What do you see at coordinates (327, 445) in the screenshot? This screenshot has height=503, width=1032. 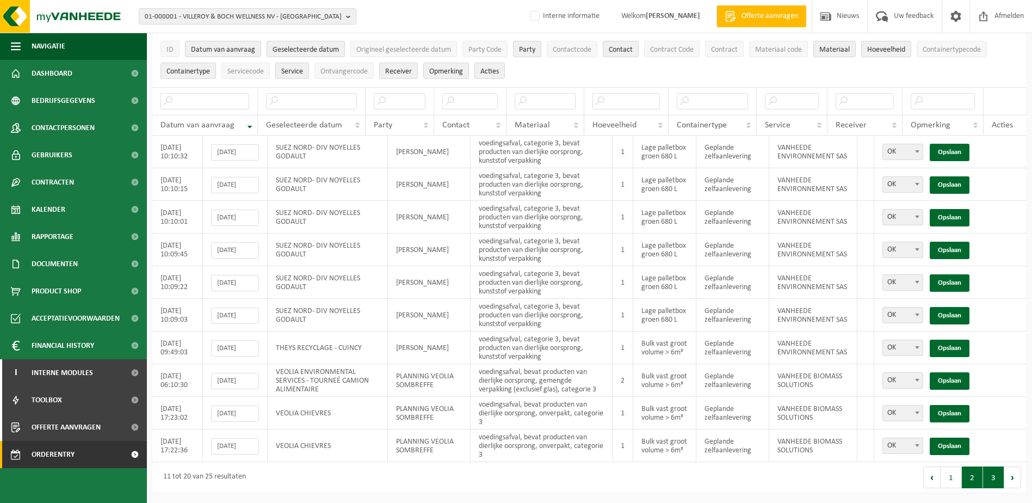 I see `td: VEOLIA CHIEVRES` at bounding box center [327, 445].